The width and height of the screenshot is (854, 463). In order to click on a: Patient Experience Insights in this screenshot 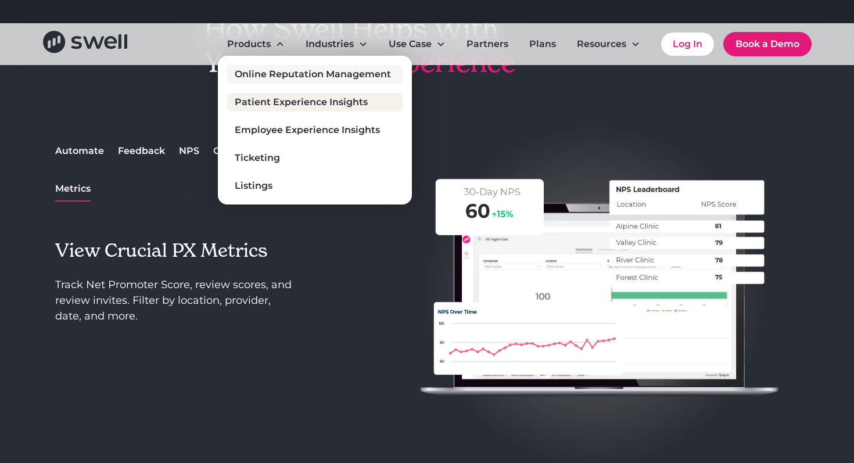, I will do `click(315, 102)`.